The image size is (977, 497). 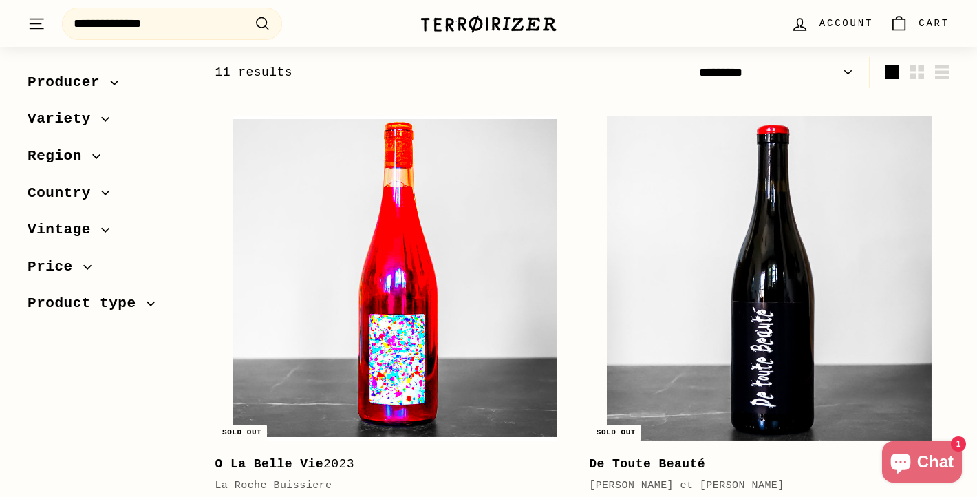 I want to click on span: Producer, so click(x=69, y=83).